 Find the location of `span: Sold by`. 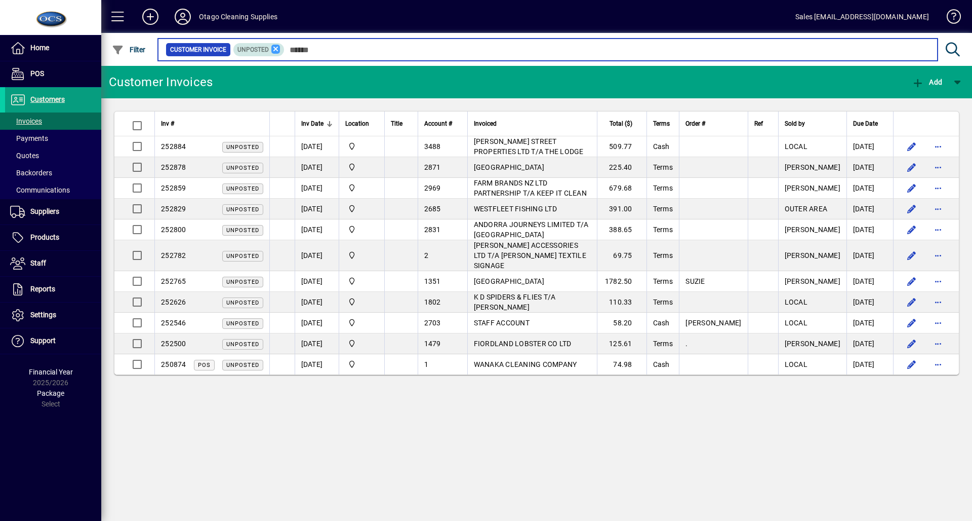

span: Sold by is located at coordinates (795, 124).